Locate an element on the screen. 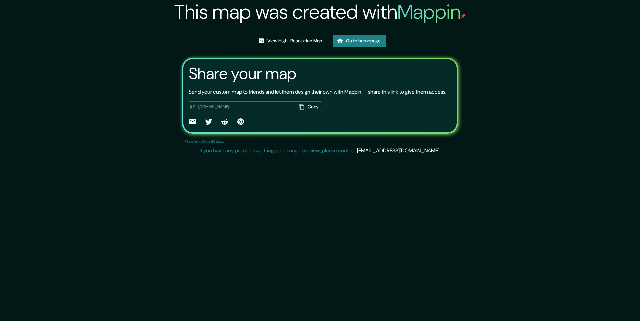 This screenshot has height=321, width=640. p: Send your custom map to friends and let them design their own with Mappin — share this link to gi... is located at coordinates (317, 92).